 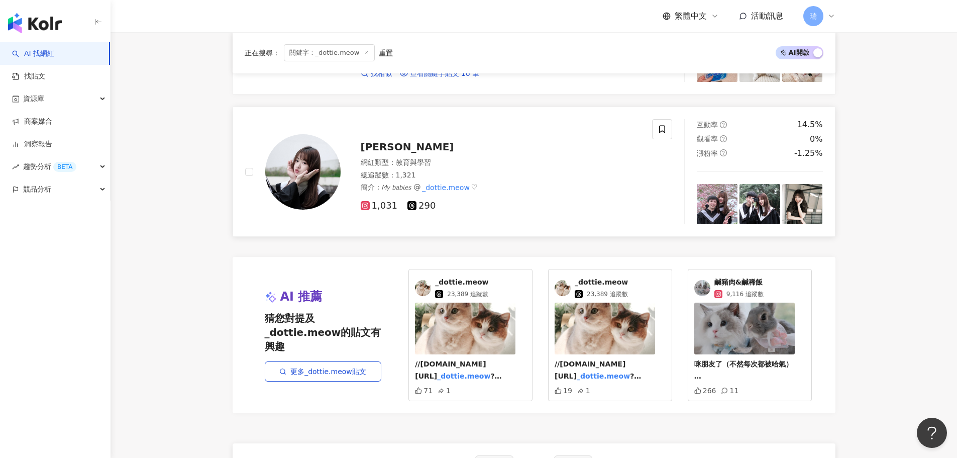 What do you see at coordinates (707, 125) in the screenshot?
I see `span: 互動率` at bounding box center [707, 125].